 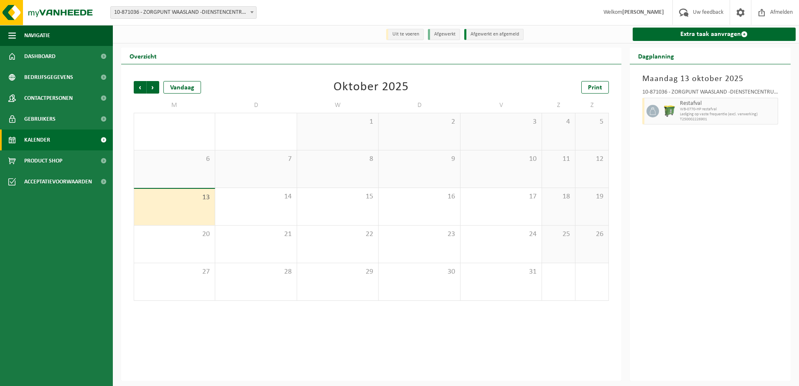 What do you see at coordinates (501, 234) in the screenshot?
I see `span: 24` at bounding box center [501, 234].